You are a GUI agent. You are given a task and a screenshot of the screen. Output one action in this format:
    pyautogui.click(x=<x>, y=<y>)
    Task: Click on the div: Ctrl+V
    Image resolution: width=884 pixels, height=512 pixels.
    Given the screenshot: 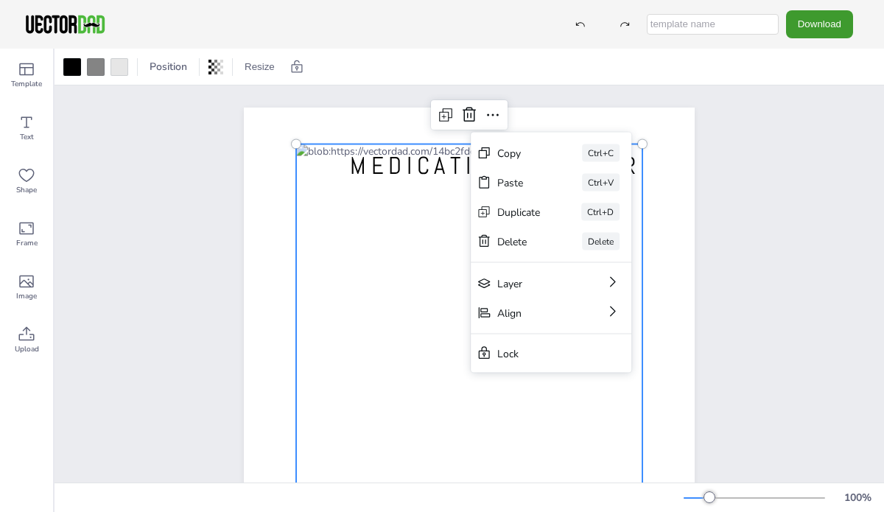 What is the action you would take?
    pyautogui.click(x=600, y=183)
    